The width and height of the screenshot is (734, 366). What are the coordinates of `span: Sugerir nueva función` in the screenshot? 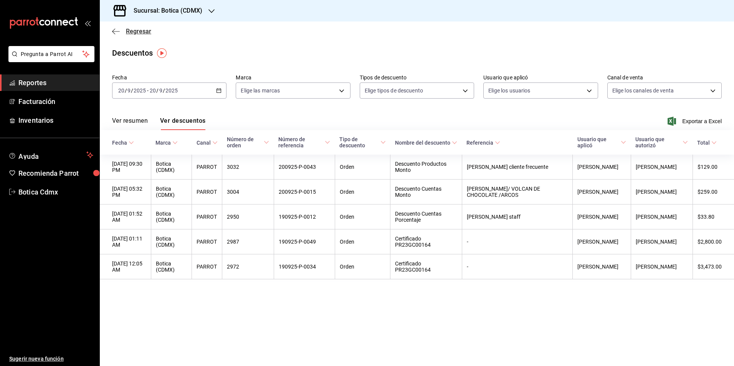 It's located at (51, 359).